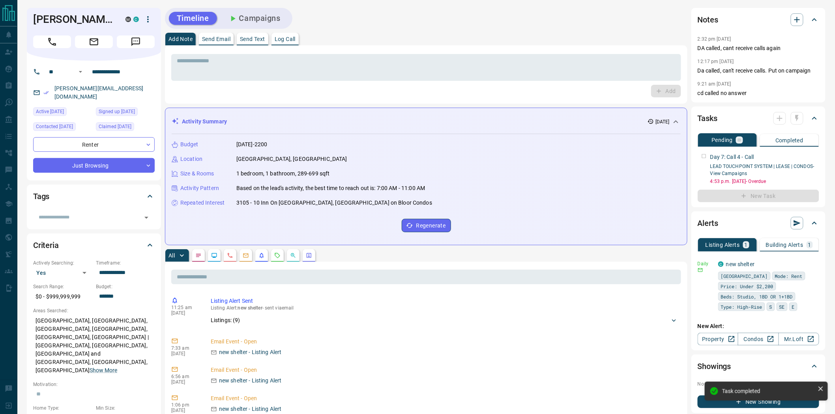 Image resolution: width=835 pixels, height=414 pixels. What do you see at coordinates (747, 286) in the screenshot?
I see `span: Price: Under $2,200` at bounding box center [747, 286].